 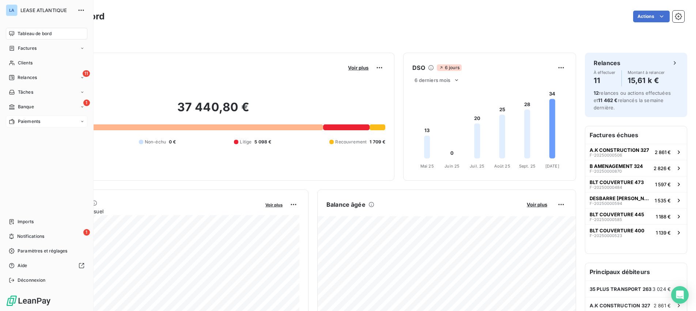 What do you see at coordinates (646, 72) in the screenshot?
I see `span: Montant à relancer` at bounding box center [646, 72].